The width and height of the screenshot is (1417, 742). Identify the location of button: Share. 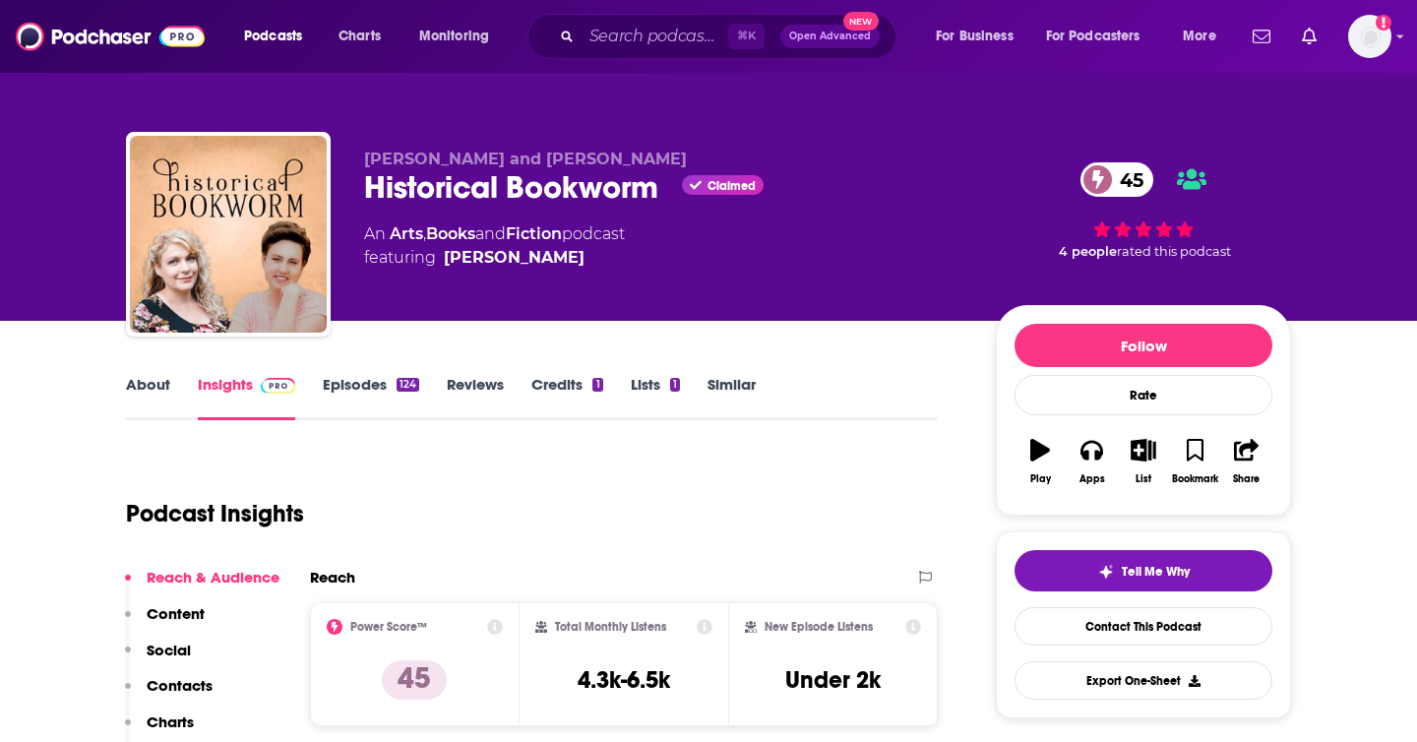
(1247, 462).